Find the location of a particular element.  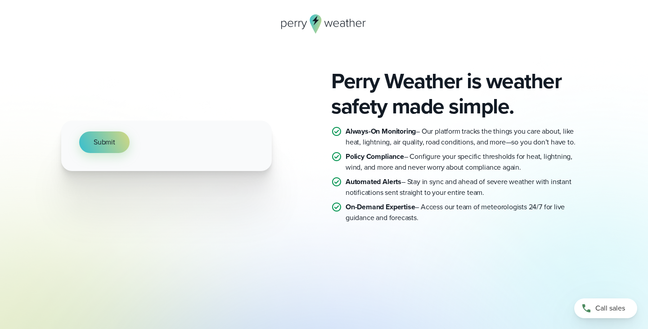

p: – Stay in sync and ahead of severe weather with instant notifications sent straight to your entir... is located at coordinates (466, 187).